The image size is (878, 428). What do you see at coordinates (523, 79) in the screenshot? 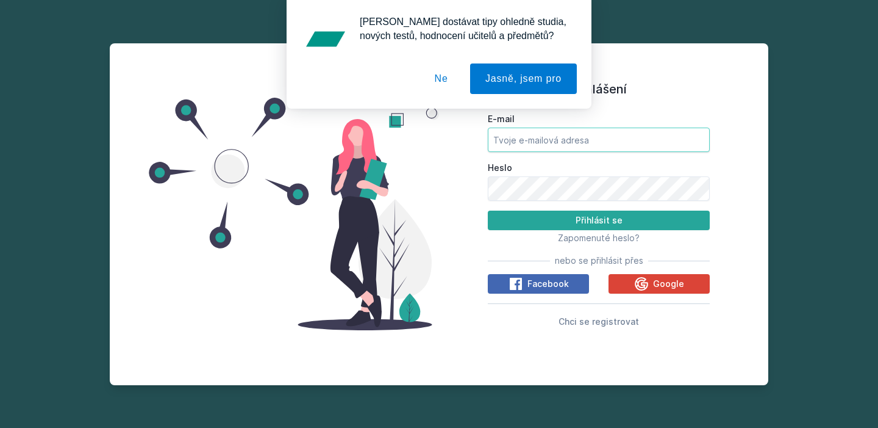
I see `button: Jasně, jsem pro` at bounding box center [523, 79].